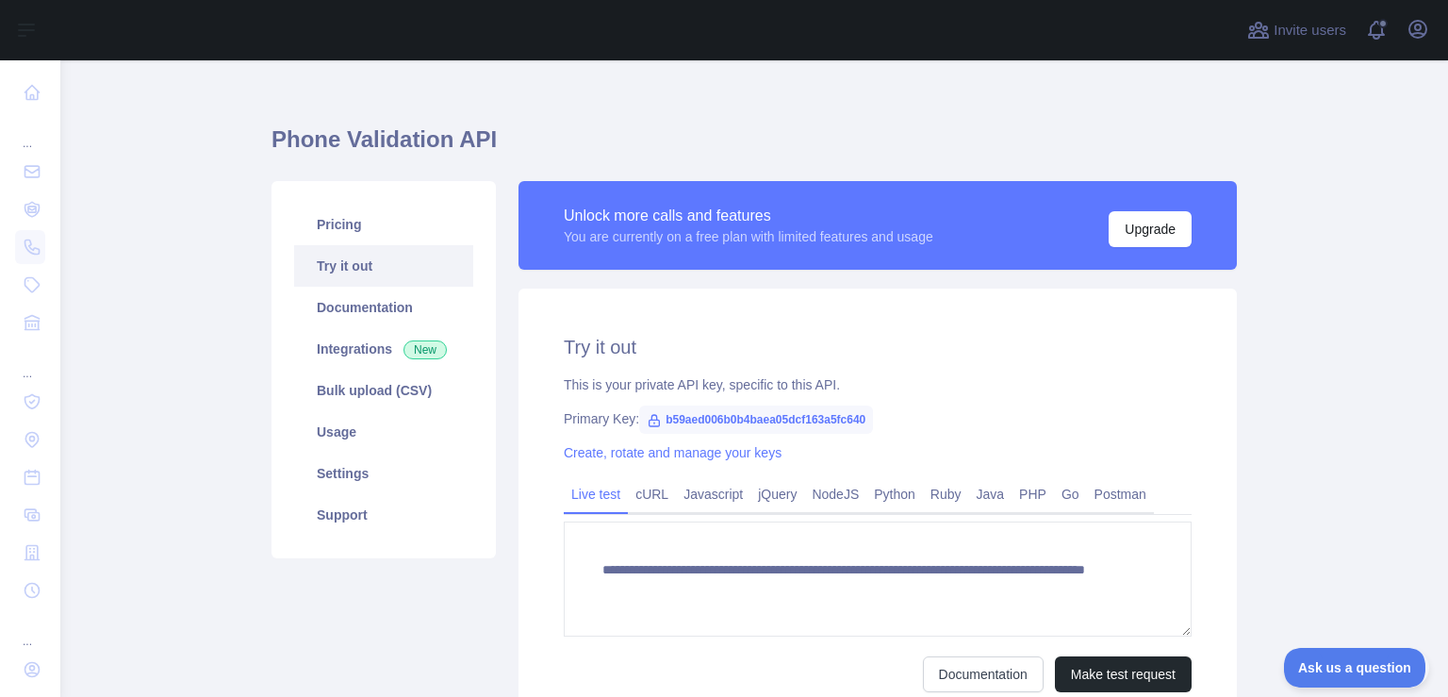 The height and width of the screenshot is (697, 1448). Describe the element at coordinates (756, 420) in the screenshot. I see `span: b59aed006b0b4baea05dcf163a5fc640` at that location.